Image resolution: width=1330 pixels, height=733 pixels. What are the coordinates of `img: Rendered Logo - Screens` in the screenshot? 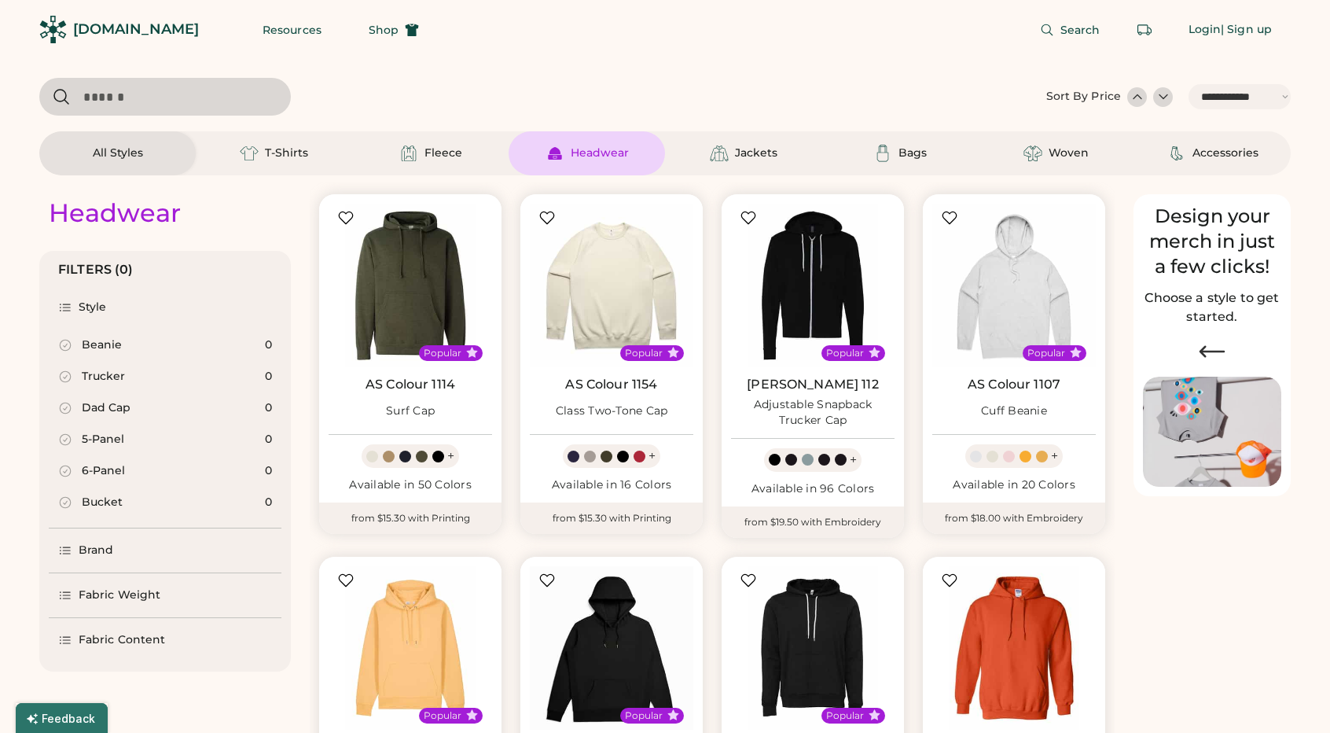 It's located at (53, 29).